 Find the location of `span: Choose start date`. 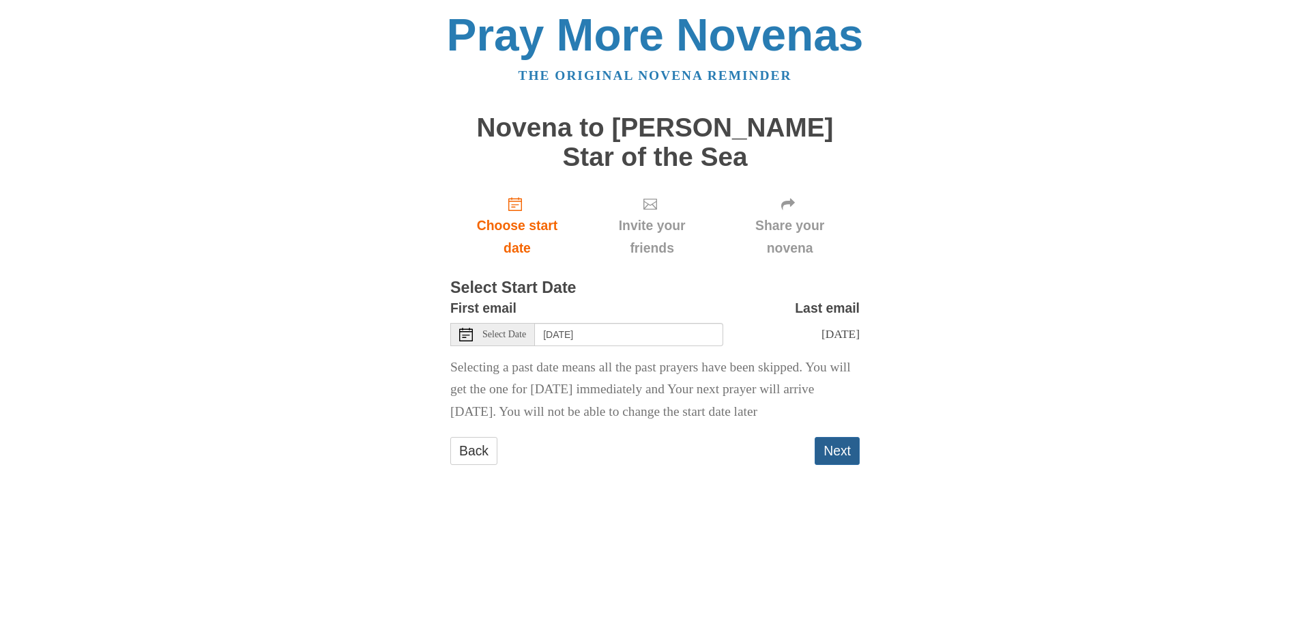

span: Choose start date is located at coordinates (517, 237).